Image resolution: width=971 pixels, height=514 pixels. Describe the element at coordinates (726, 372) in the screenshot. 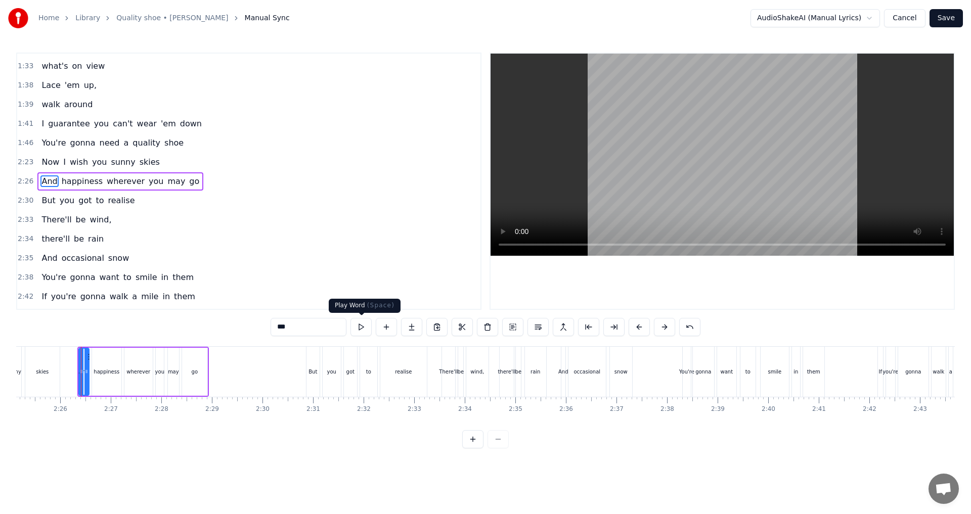

I see `div: want` at that location.